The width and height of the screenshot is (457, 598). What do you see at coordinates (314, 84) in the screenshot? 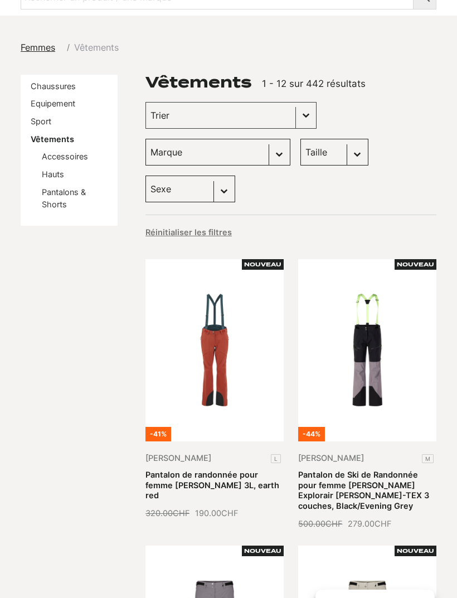
I see `span: 1 - 12 sur 442 résultats` at bounding box center [314, 84].